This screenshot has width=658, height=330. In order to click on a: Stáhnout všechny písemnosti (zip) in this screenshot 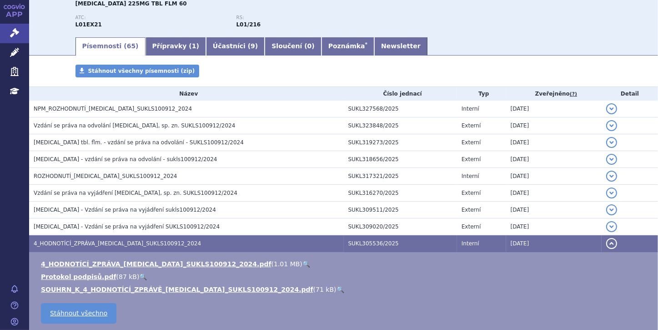, I will do `click(137, 71)`.